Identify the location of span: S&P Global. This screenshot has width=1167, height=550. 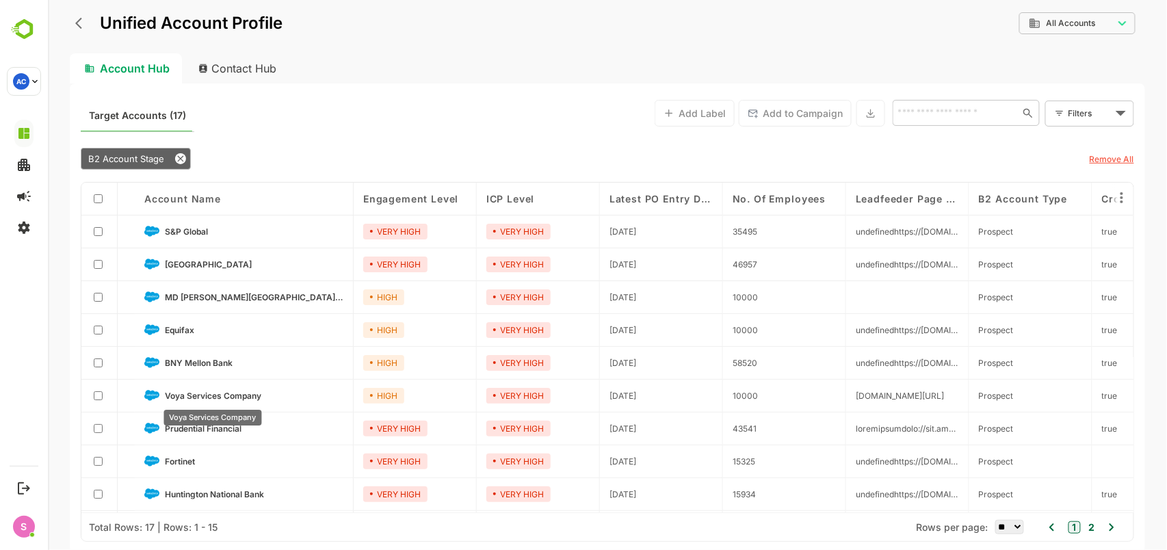
(138, 231).